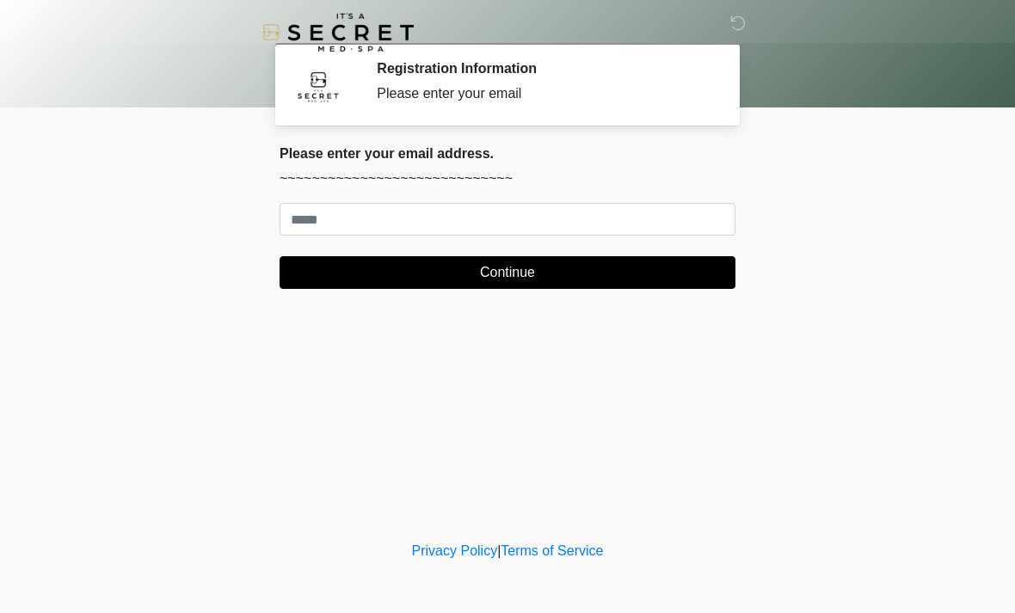 Image resolution: width=1015 pixels, height=613 pixels. What do you see at coordinates (338, 32) in the screenshot?
I see `img: It's A Secret Med Spa Logo` at bounding box center [338, 32].